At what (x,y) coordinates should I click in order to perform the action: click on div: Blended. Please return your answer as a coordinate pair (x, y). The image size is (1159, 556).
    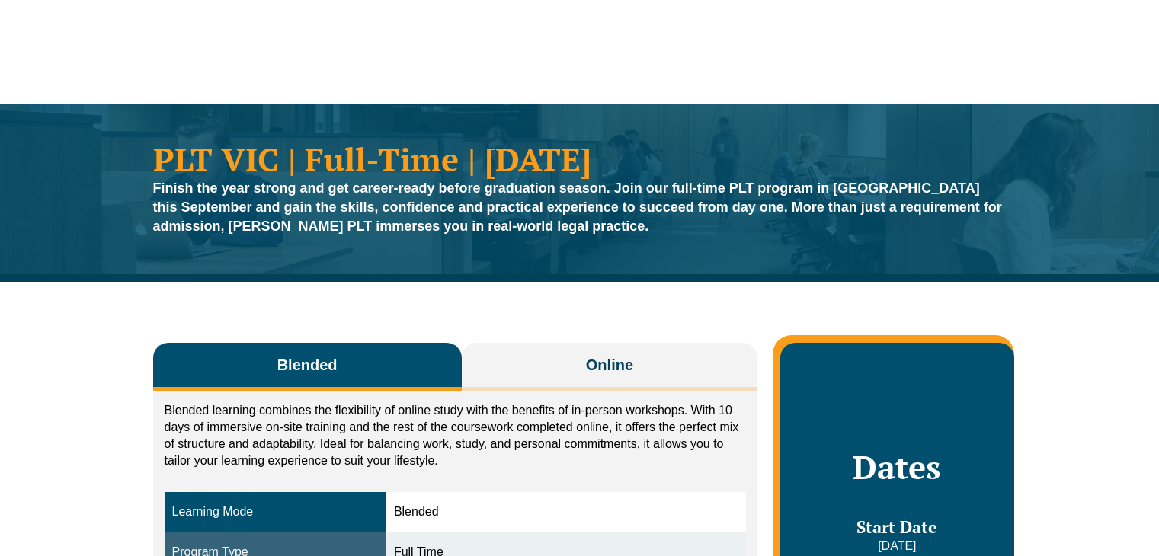
    Looking at the image, I should click on (566, 512).